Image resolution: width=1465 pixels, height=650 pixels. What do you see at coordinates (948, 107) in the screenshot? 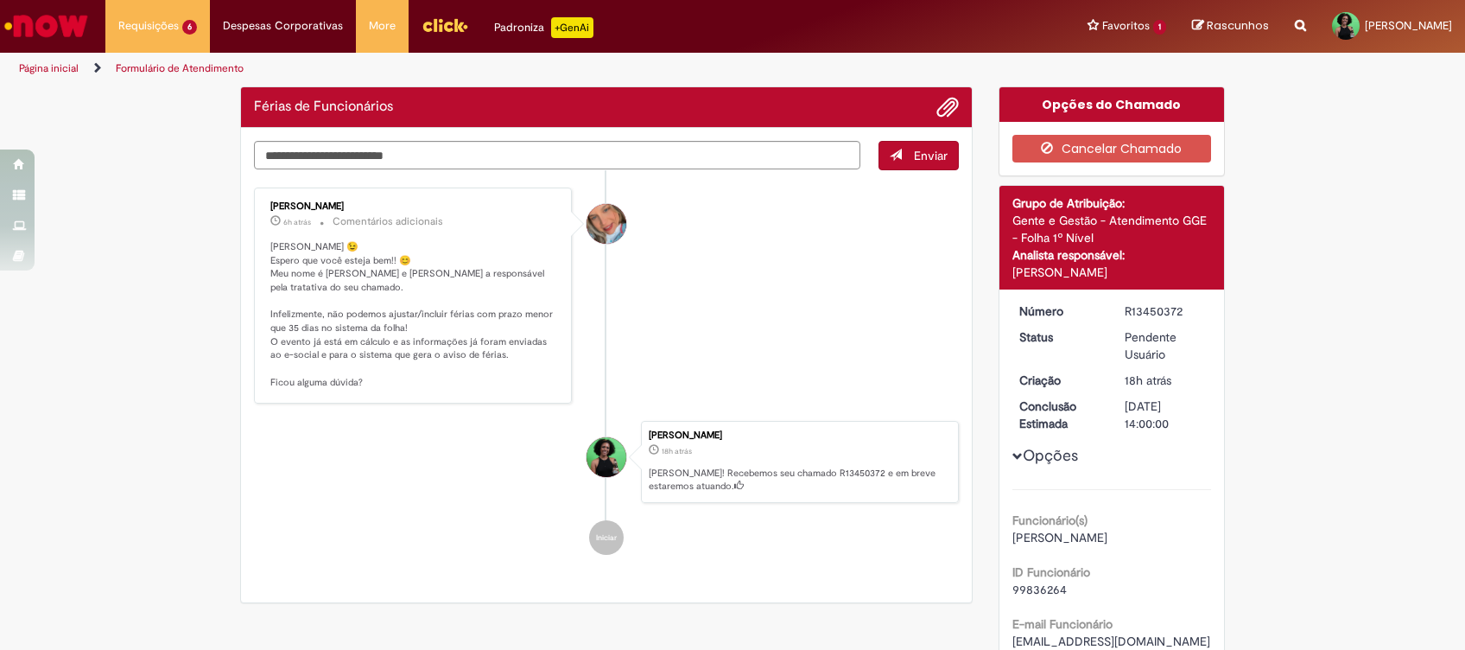
I see `button: Adicionar anexos` at bounding box center [948, 107].